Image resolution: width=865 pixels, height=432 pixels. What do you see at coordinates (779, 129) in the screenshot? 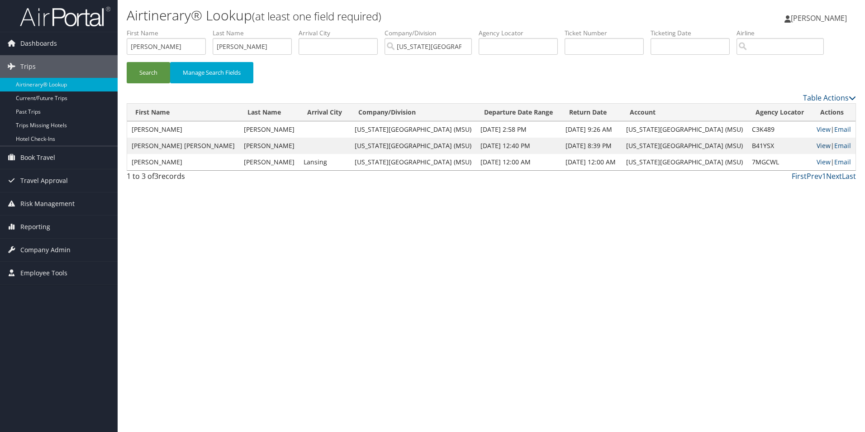
I see `td: C3K489` at bounding box center [779, 129].